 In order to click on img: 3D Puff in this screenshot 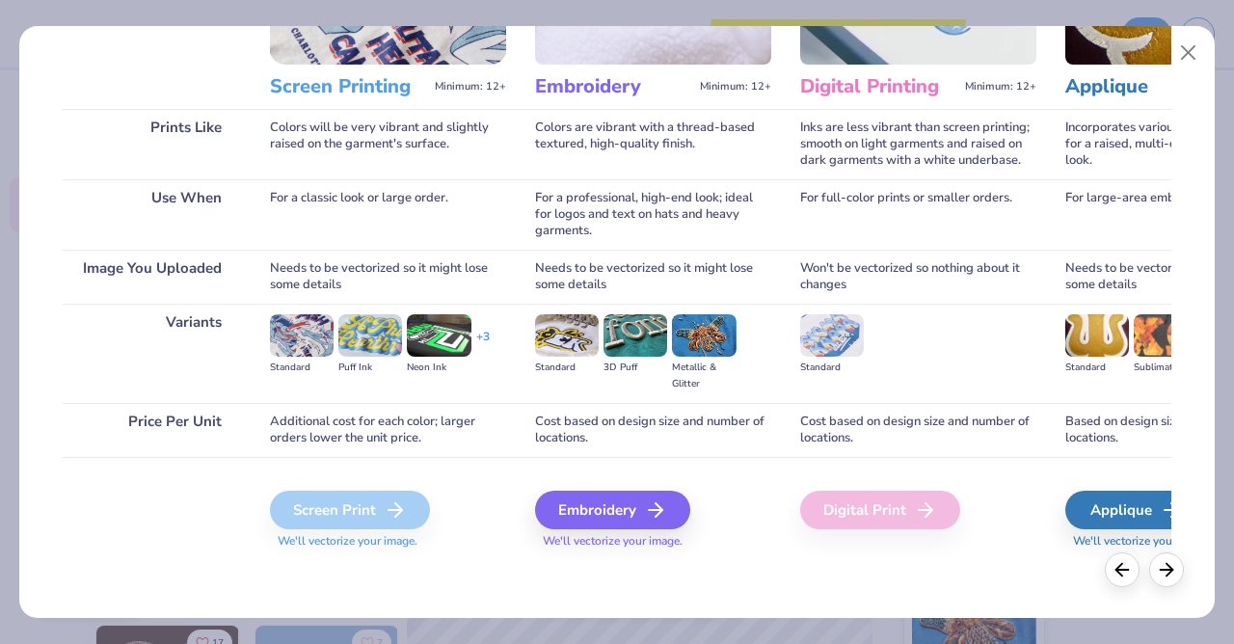, I will do `click(635, 336)`.